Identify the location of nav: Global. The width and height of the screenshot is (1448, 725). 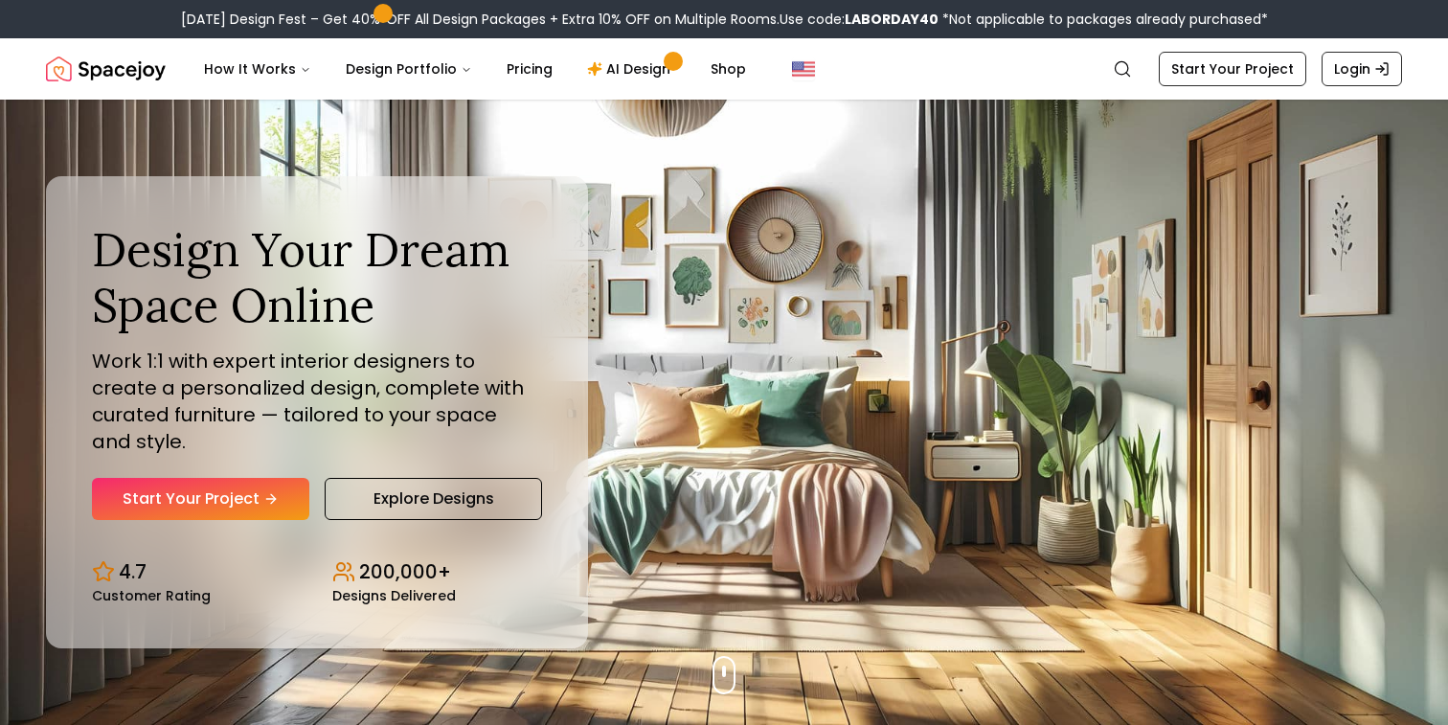
(724, 69).